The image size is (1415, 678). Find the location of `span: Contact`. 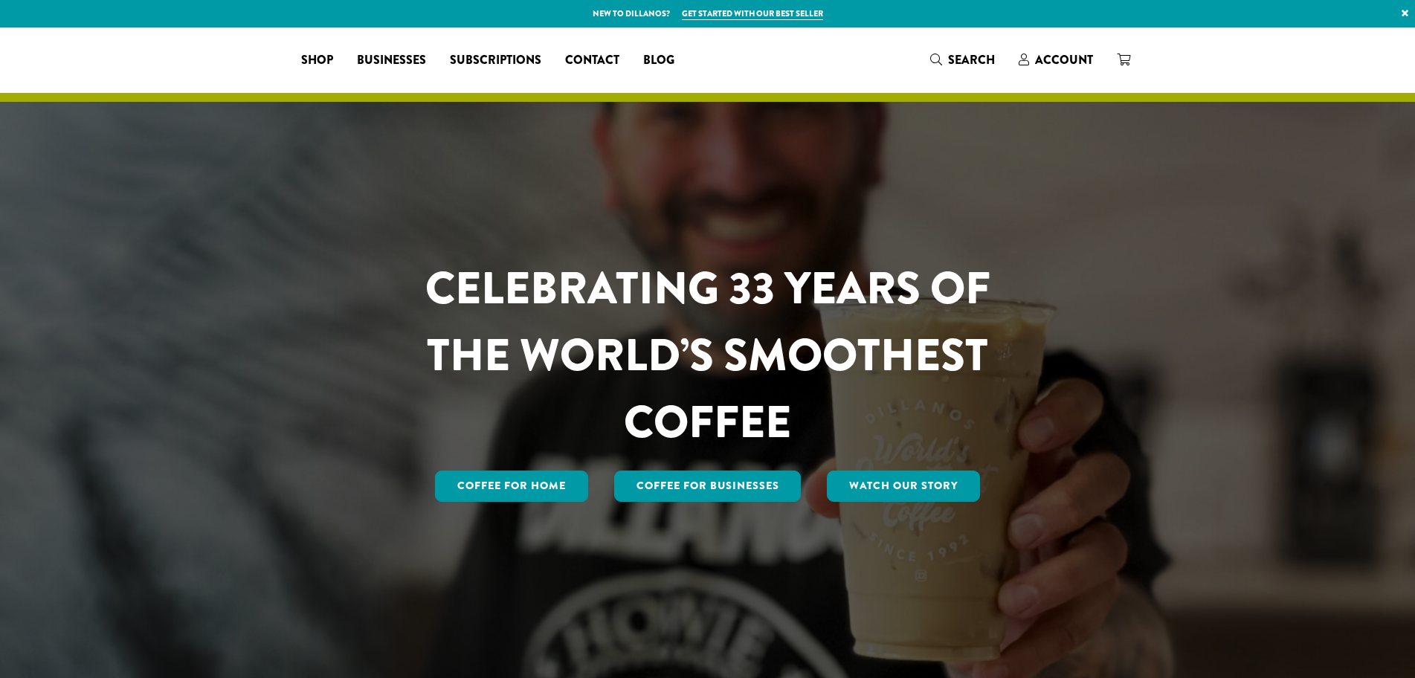

span: Contact is located at coordinates (592, 60).